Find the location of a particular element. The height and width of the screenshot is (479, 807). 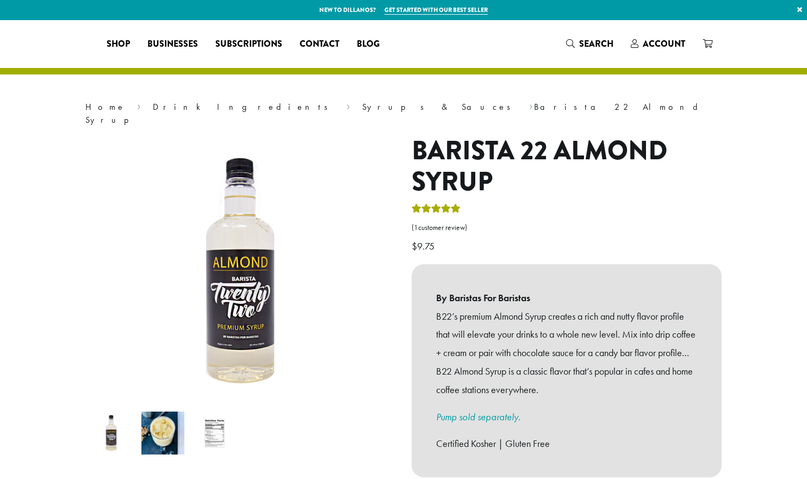

b: By Baristas For Baristas is located at coordinates (567, 298).